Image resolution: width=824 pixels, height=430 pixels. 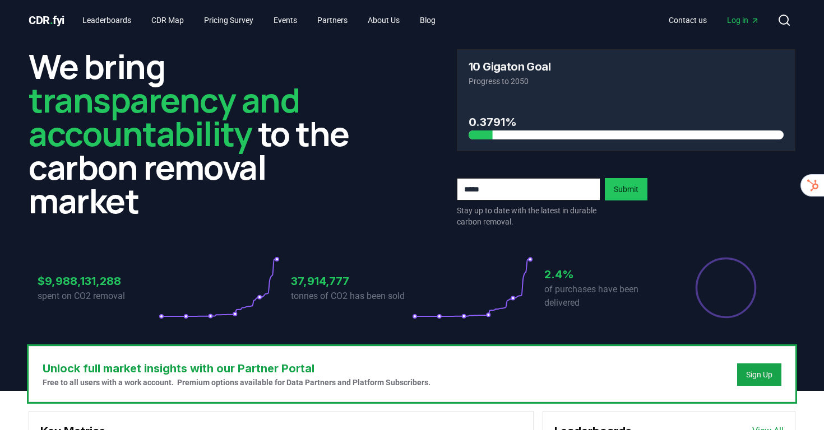 I want to click on span: Log in, so click(x=743, y=20).